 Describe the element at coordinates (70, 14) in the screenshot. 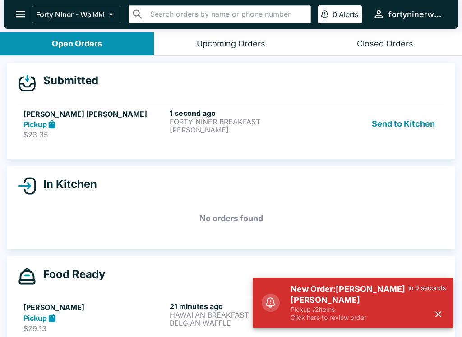

I see `p: Forty Niner - Waikiki` at that location.